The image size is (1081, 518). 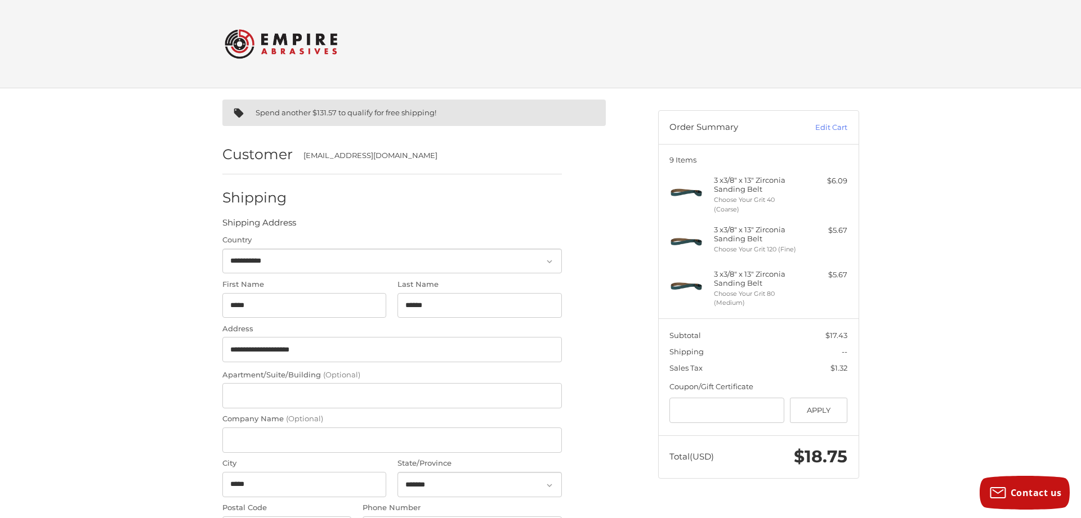 I want to click on li: Choose Your Grit 40 (Coarse), so click(x=757, y=204).